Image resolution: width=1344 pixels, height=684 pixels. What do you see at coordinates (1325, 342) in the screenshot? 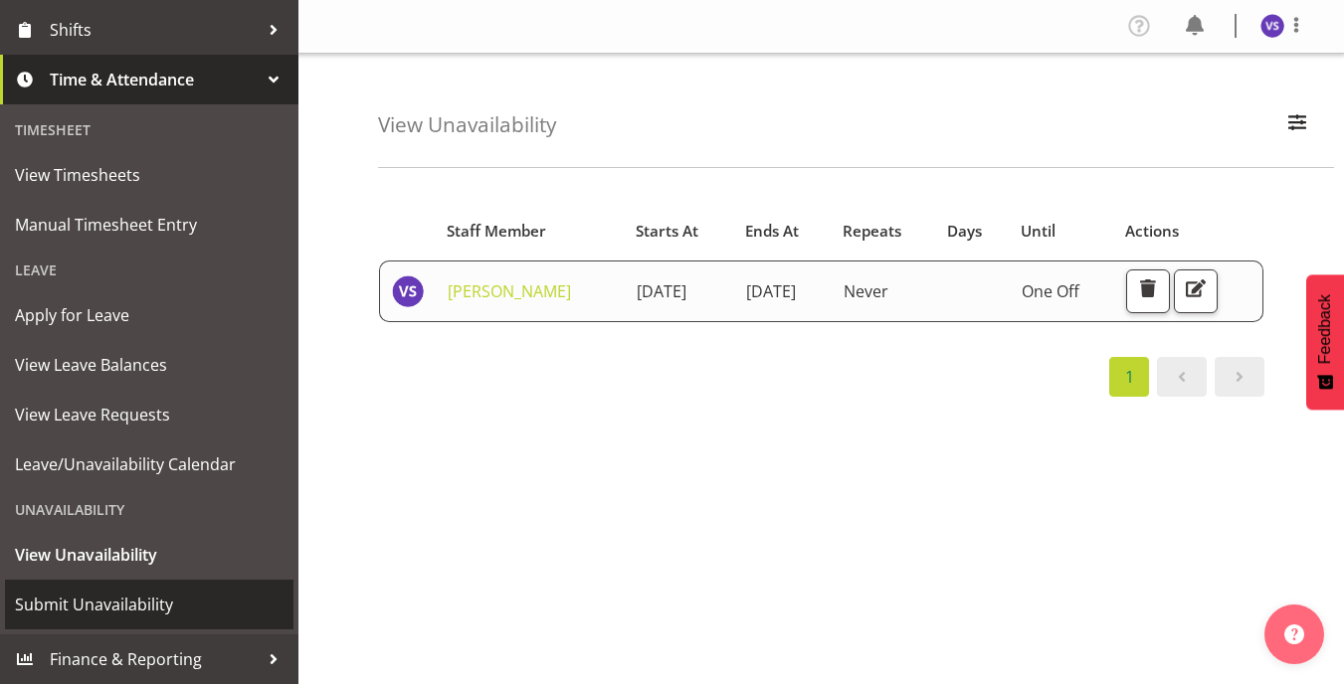
I see `button: Feedback - Show survey` at bounding box center [1325, 342].